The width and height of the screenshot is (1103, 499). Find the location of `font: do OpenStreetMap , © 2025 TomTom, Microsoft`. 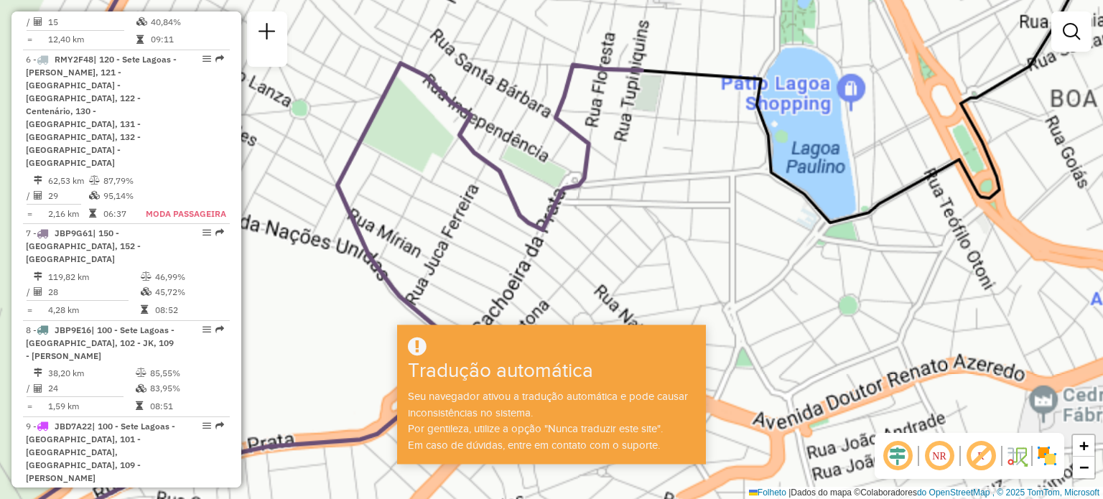

font: do OpenStreetMap , © 2025 TomTom, Microsoft is located at coordinates (1009, 493).